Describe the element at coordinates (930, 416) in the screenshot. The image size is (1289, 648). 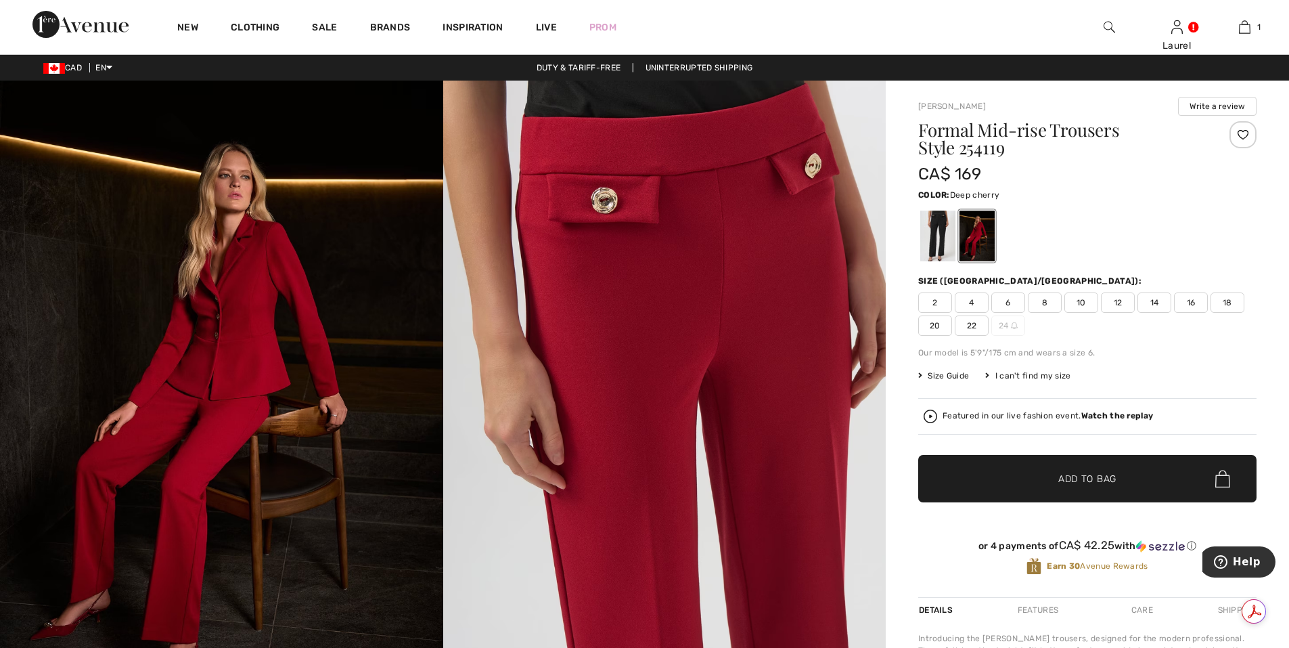
I see `img: Watch the replay` at that location.